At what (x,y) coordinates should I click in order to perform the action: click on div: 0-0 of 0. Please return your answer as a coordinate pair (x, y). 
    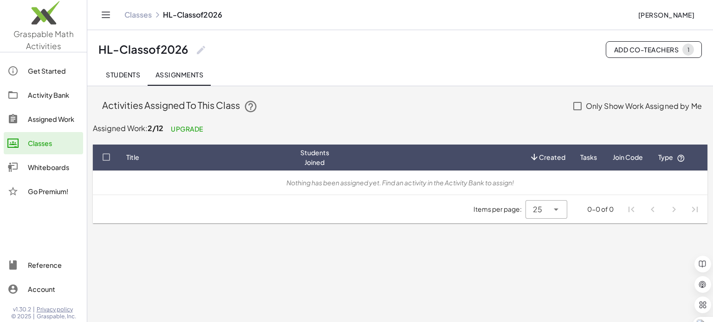
    Looking at the image, I should click on (600, 209).